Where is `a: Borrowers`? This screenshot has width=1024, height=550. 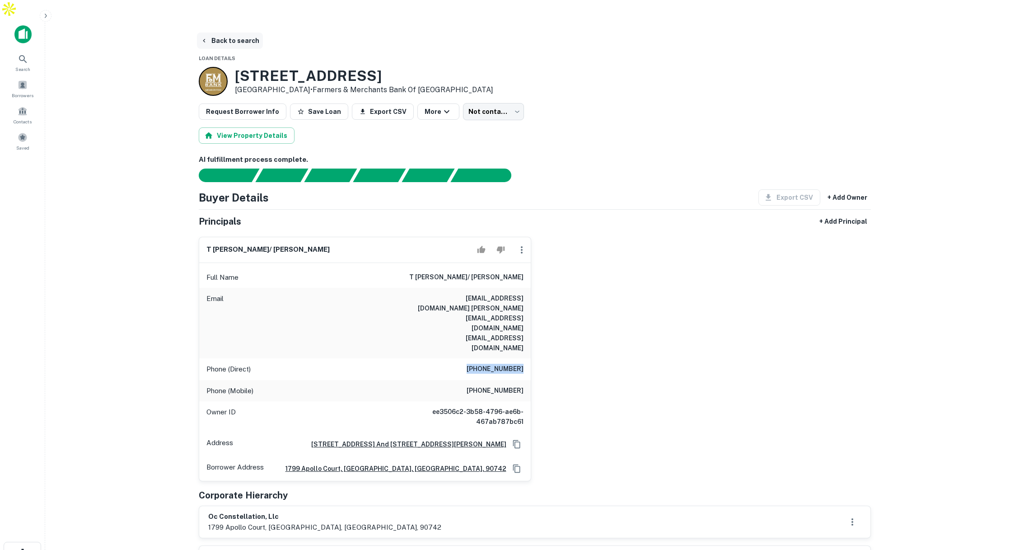 a: Borrowers is located at coordinates (23, 89).